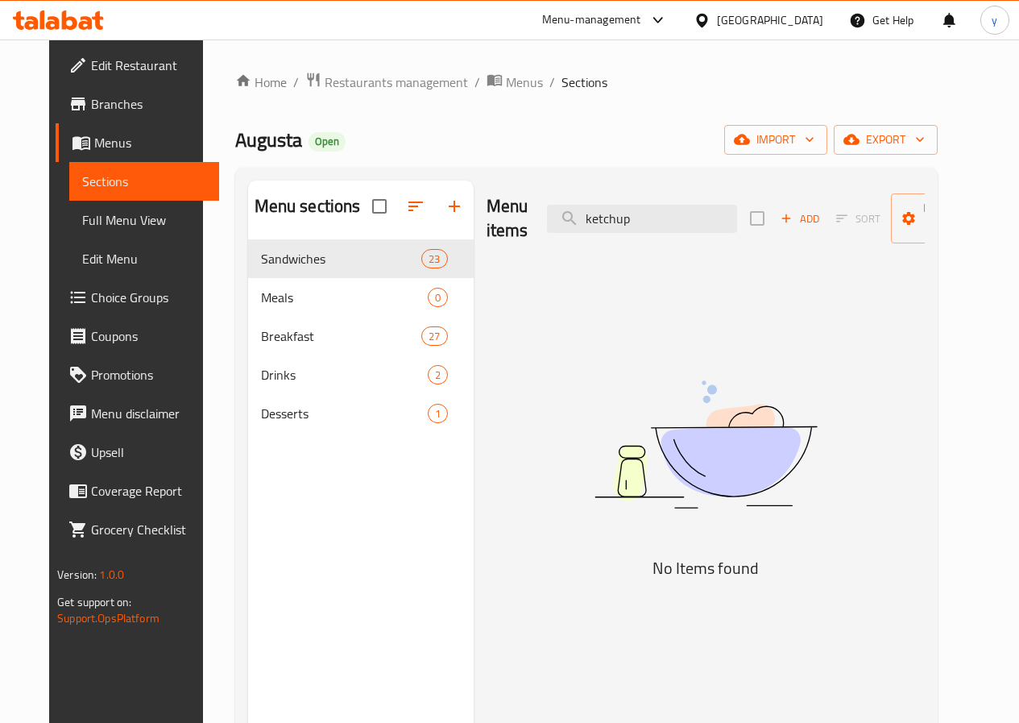  What do you see at coordinates (148, 104) in the screenshot?
I see `span: Branches` at bounding box center [148, 104].